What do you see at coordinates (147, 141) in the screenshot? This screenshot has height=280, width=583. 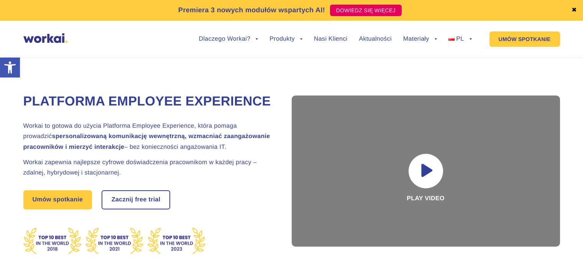 I see `strong: spersonalizowaną komunikację wewnętrzną, wzmacniać zaangażowanie pracowników i mierzyć interakcje` at bounding box center [147, 141].